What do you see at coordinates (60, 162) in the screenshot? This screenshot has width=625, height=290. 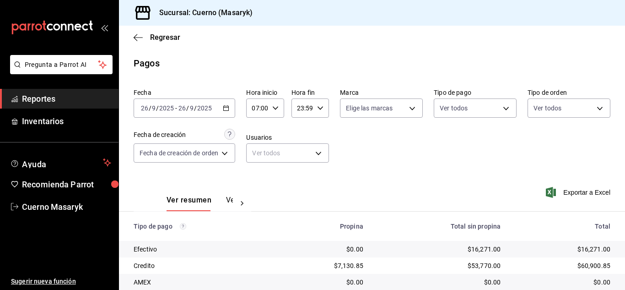 I see `span: Ayuda` at bounding box center [60, 162].